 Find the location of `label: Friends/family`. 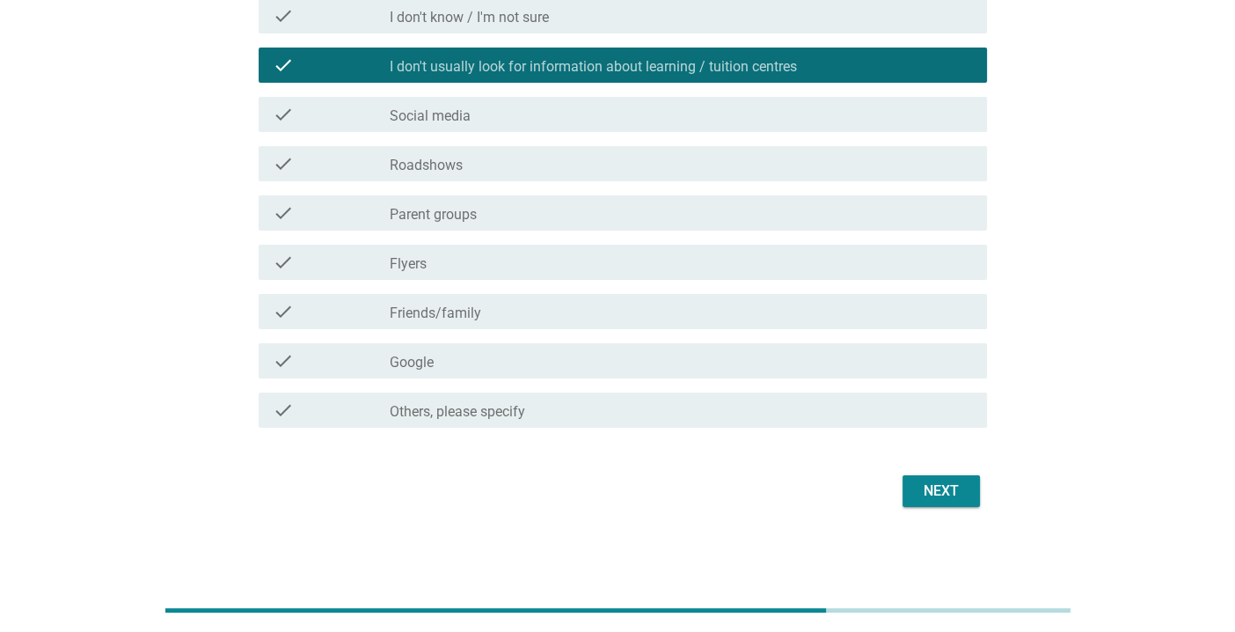

label: Friends/family is located at coordinates (435, 313).